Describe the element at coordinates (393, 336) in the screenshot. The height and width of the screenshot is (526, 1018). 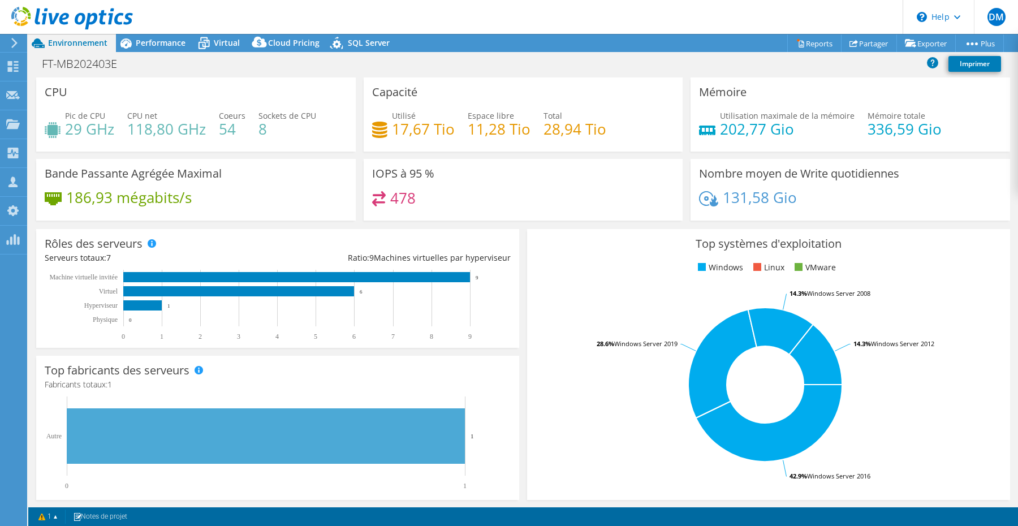
I see `text: 7` at that location.